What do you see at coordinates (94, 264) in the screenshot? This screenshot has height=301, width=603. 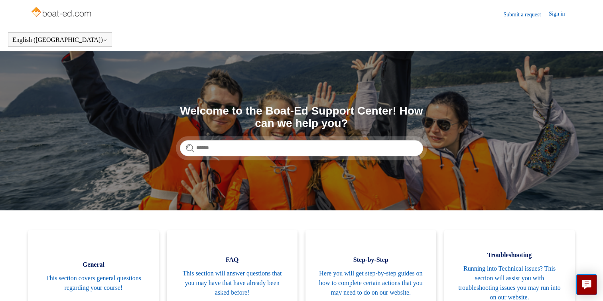 I see `span: General` at bounding box center [94, 264].